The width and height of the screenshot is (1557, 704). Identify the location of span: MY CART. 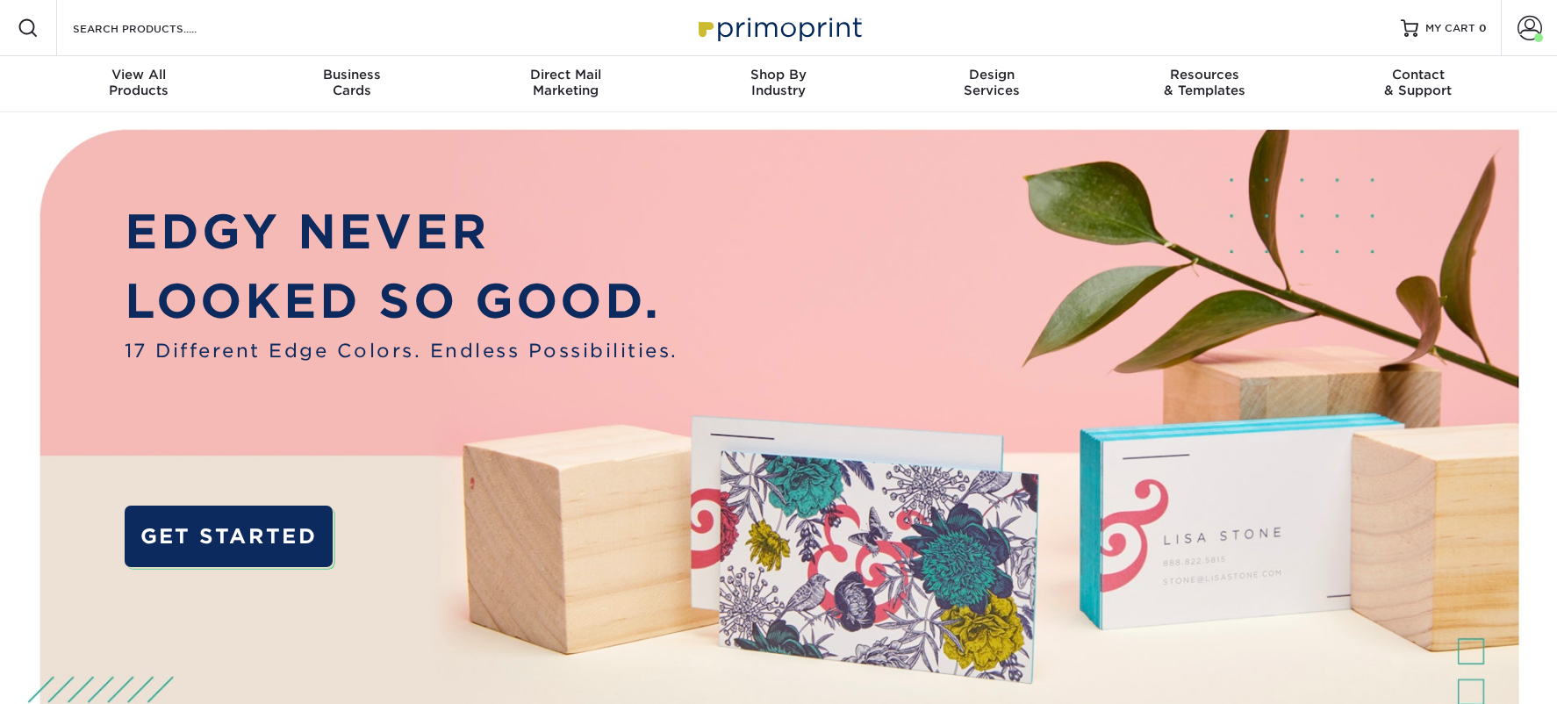
(1450, 28).